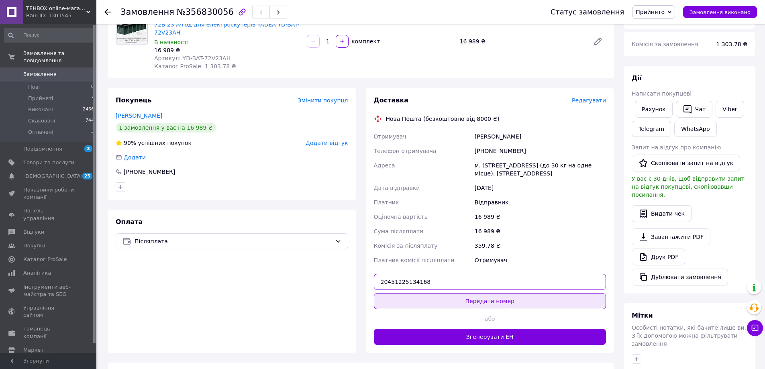  I want to click on span: Платник, so click(386, 202).